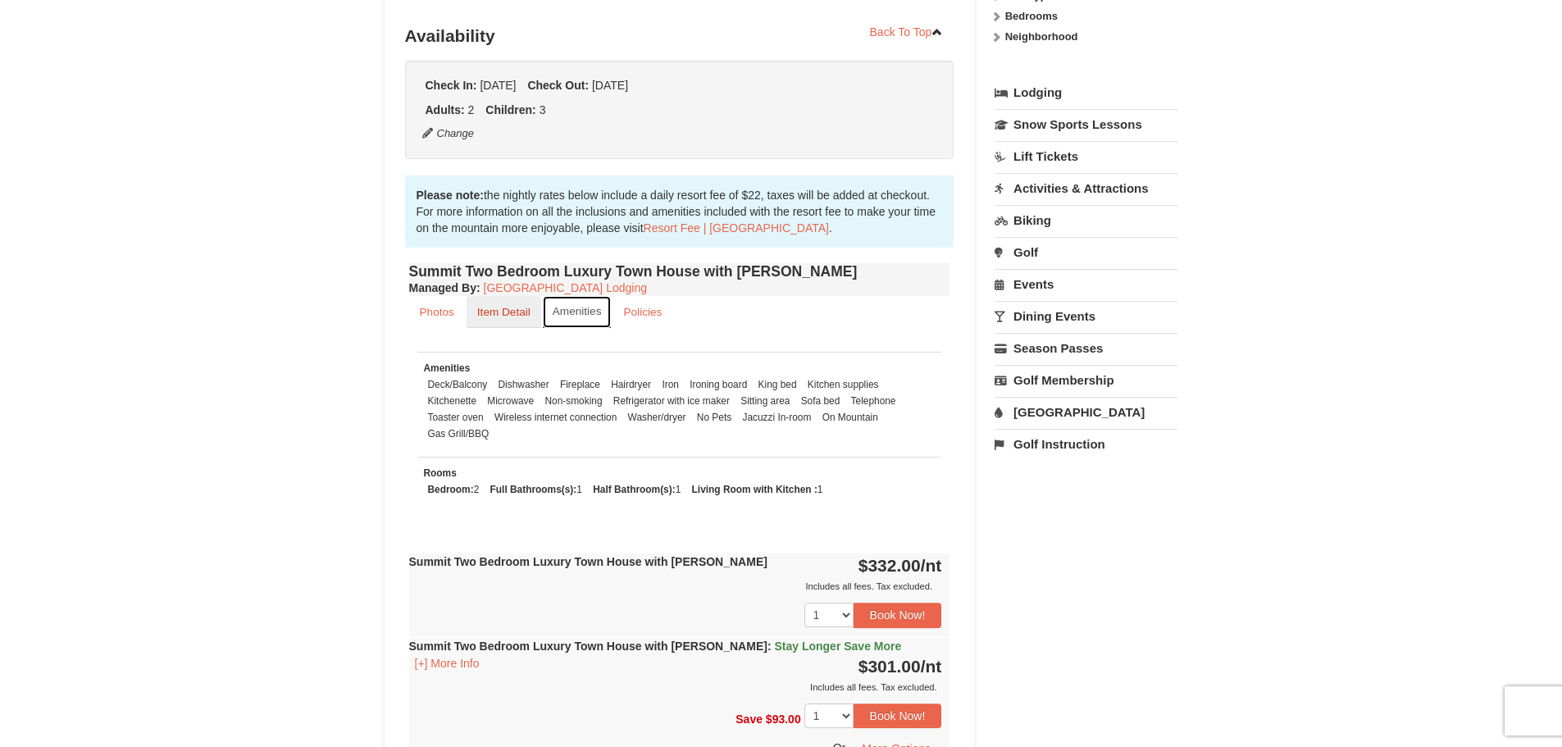 The width and height of the screenshot is (1562, 747). Describe the element at coordinates (631, 385) in the screenshot. I see `li: Hairdryer` at that location.